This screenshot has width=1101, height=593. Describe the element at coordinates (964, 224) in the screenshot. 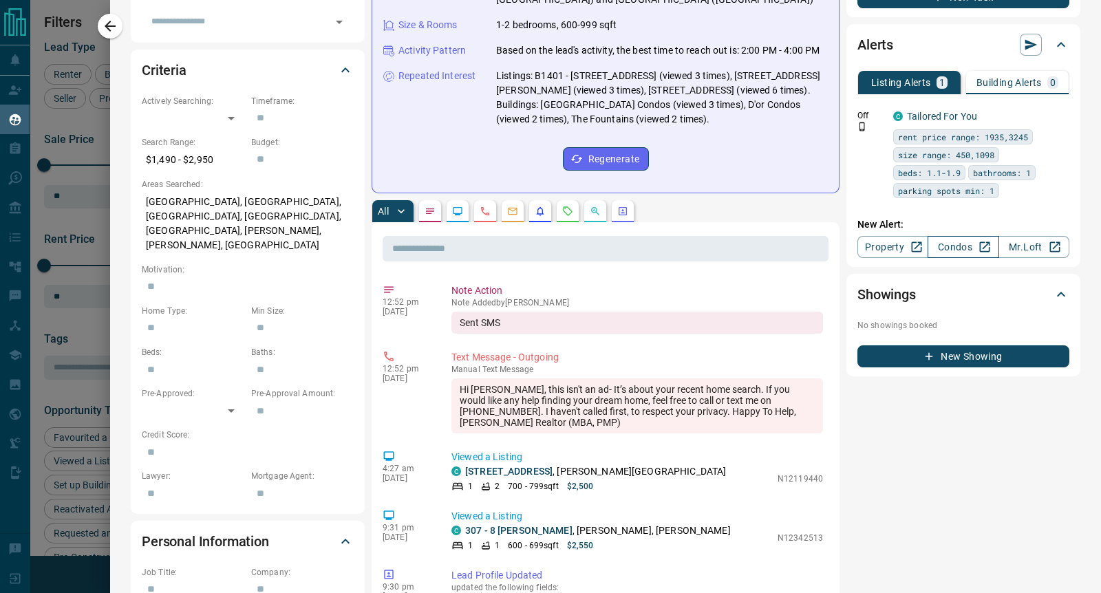

I see `p: New Alert:` at that location.